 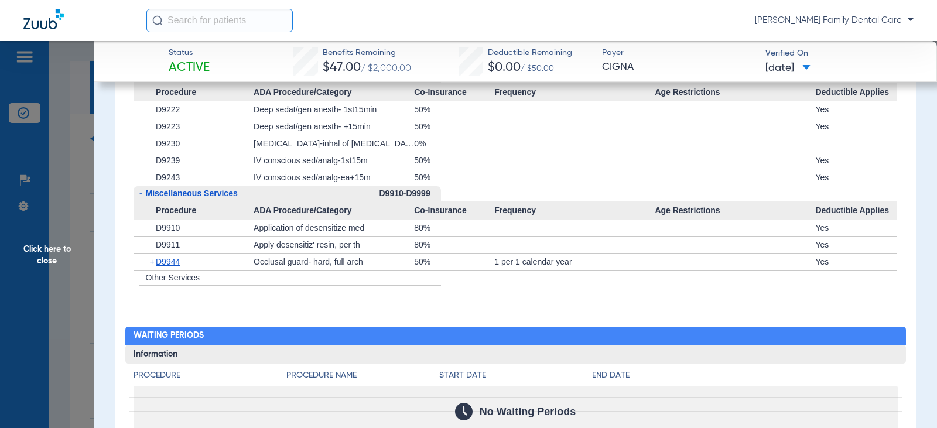 What do you see at coordinates (504, 67) in the screenshot?
I see `span: $0.00` at bounding box center [504, 67].